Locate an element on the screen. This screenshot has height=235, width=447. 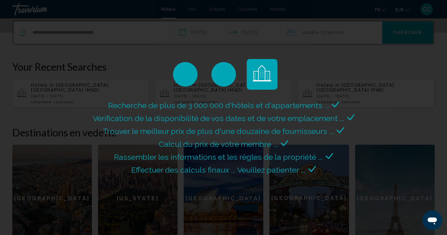
span: Calcul du prix de votre membre ... is located at coordinates (218, 144).